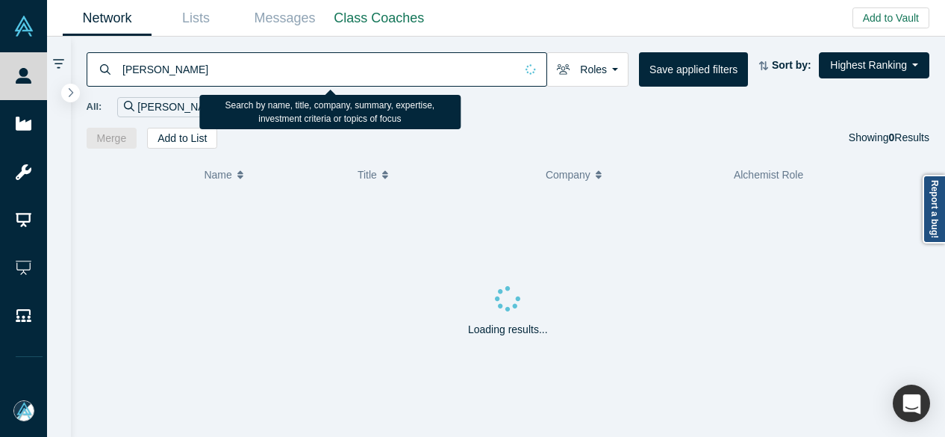 The image size is (945, 437). I want to click on button: Add to Vault, so click(890, 18).